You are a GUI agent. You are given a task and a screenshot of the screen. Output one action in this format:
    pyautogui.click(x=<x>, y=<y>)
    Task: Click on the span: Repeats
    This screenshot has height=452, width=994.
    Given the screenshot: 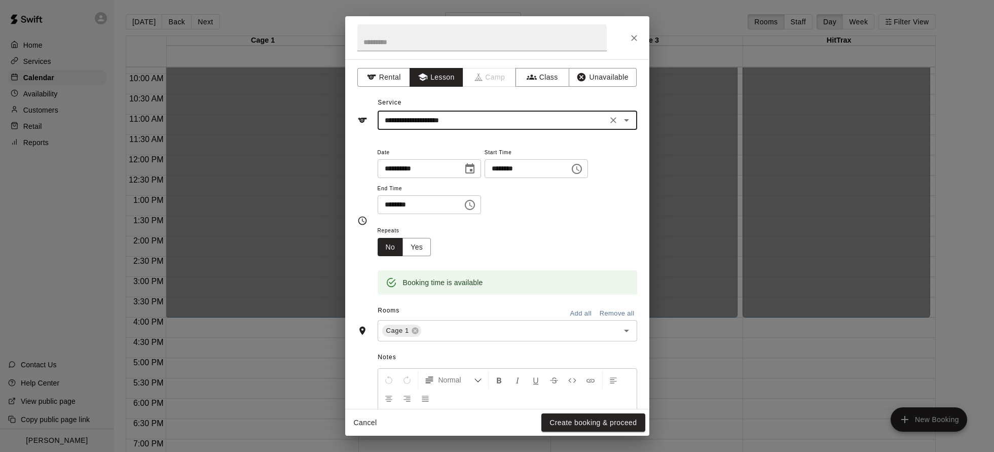 What is the action you would take?
    pyautogui.click(x=409, y=231)
    